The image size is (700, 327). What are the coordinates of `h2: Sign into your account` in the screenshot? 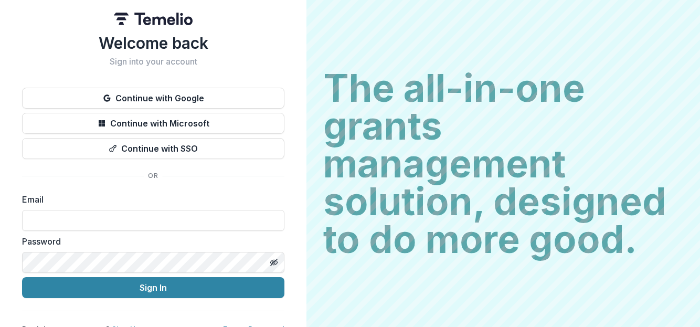 It's located at (153, 61).